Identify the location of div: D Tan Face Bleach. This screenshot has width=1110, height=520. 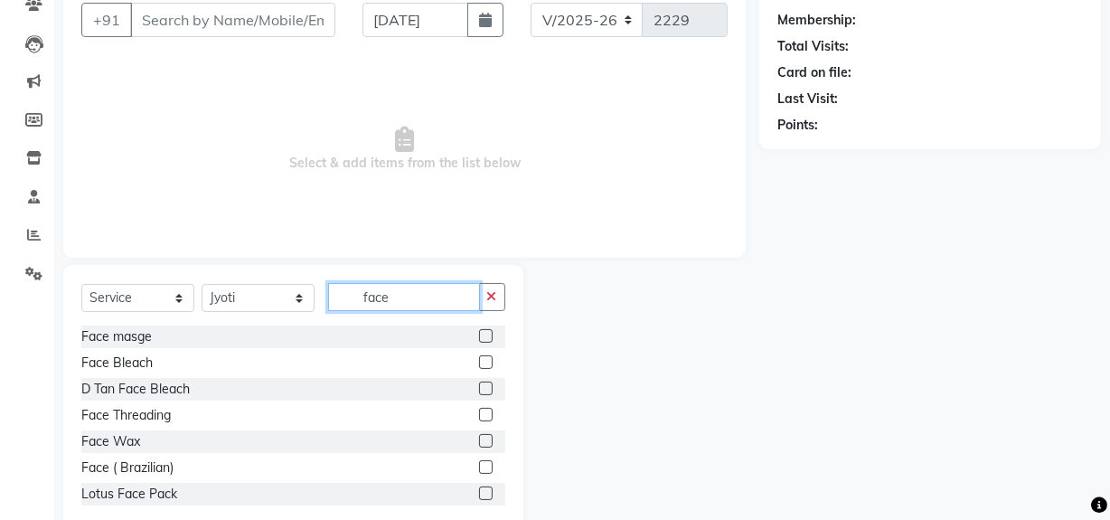
(136, 389).